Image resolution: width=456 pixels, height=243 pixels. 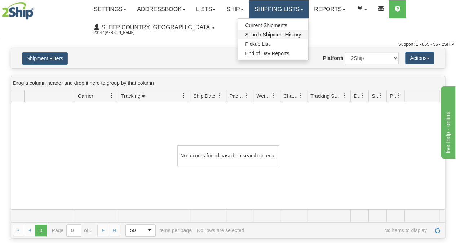 I want to click on span: Shipment Issues, so click(x=375, y=96).